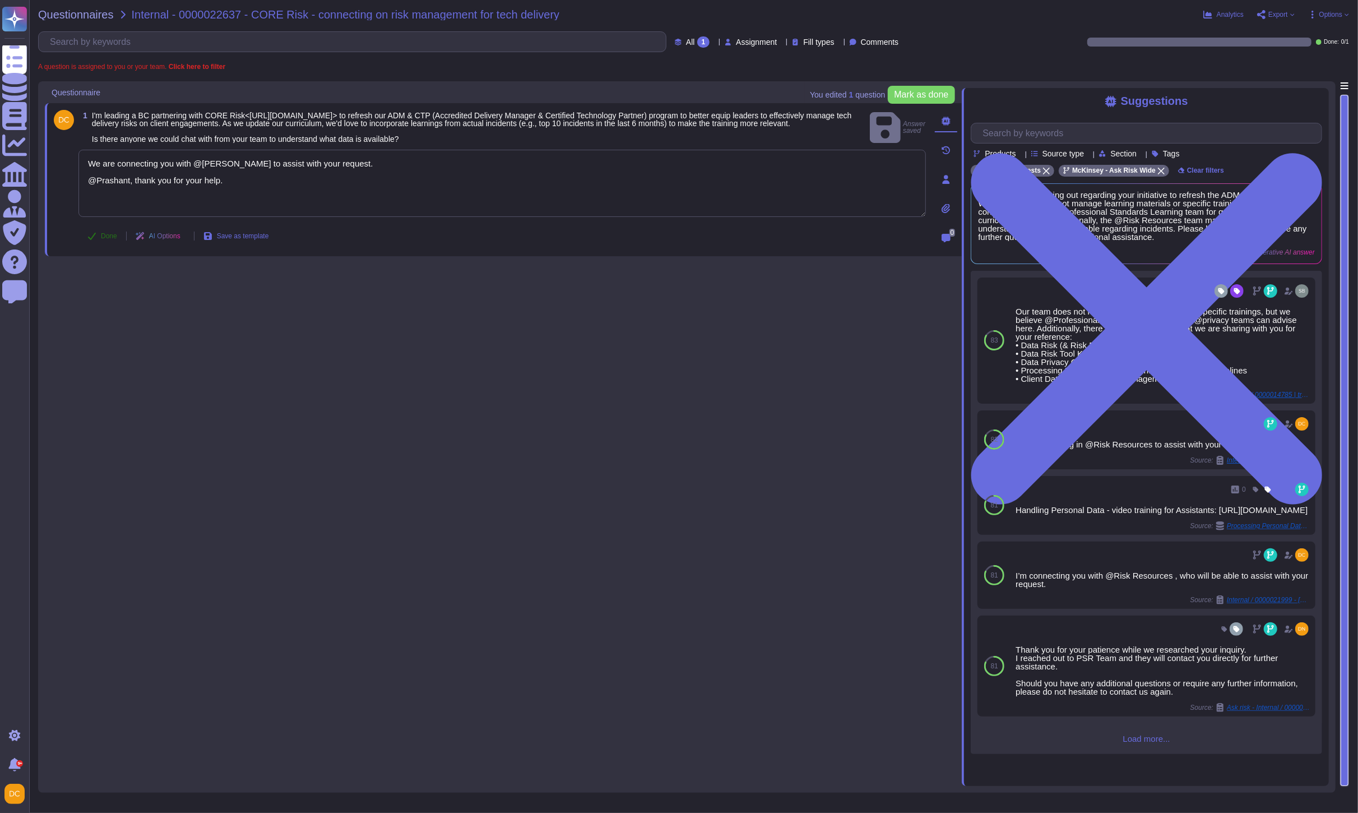  What do you see at coordinates (243, 236) in the screenshot?
I see `span: Save as template` at bounding box center [243, 236].